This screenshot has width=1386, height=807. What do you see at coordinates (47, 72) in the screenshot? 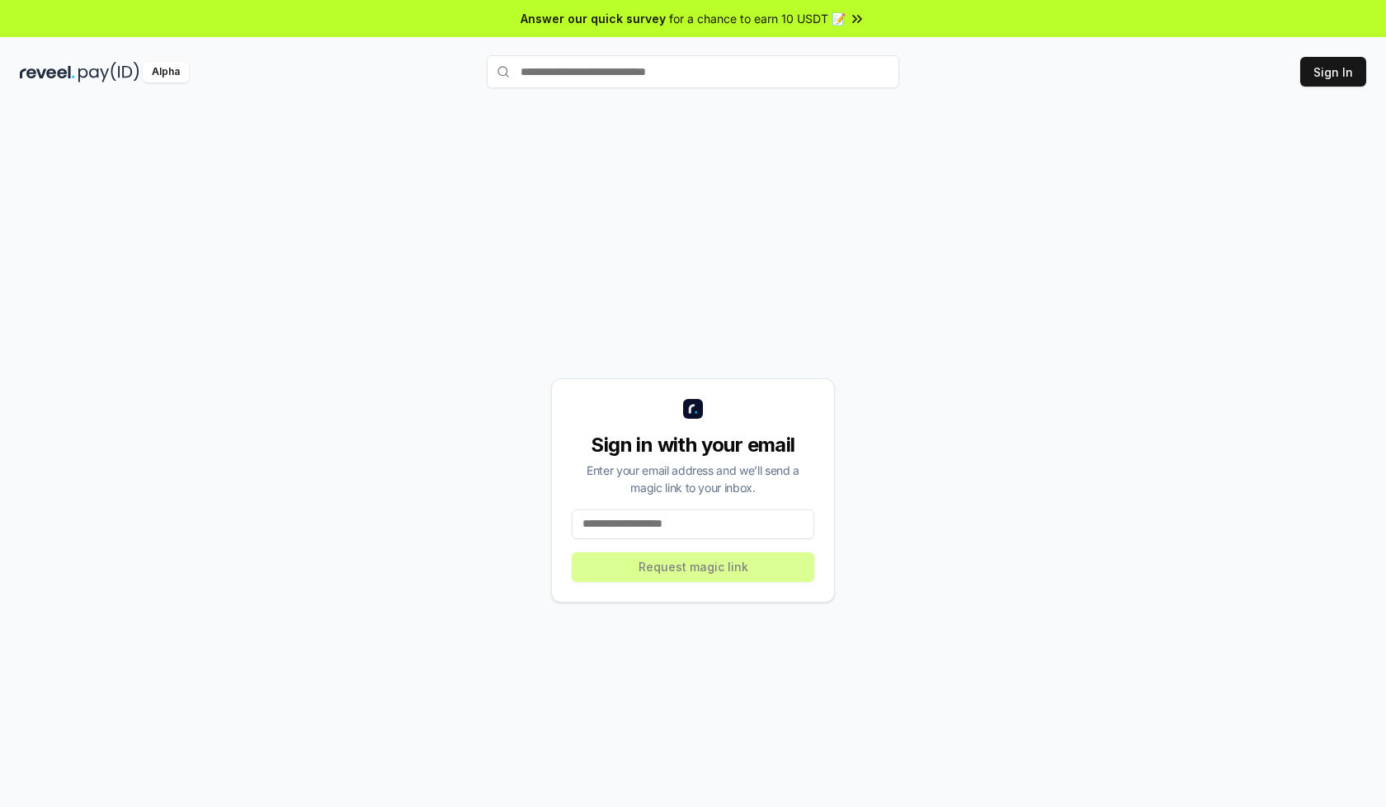
I see `img: reveel_dark` at bounding box center [47, 72].